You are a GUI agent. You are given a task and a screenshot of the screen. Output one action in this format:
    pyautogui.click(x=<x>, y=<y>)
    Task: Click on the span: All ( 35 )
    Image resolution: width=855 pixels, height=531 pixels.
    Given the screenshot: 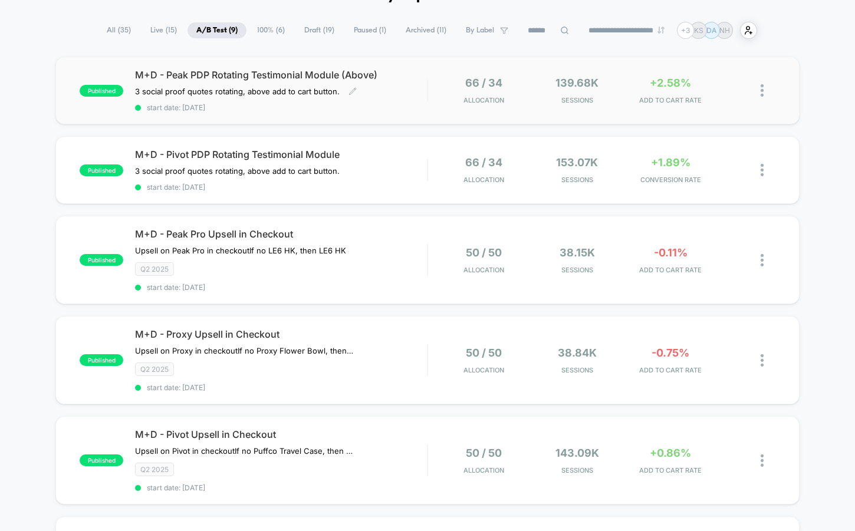 What is the action you would take?
    pyautogui.click(x=119, y=30)
    